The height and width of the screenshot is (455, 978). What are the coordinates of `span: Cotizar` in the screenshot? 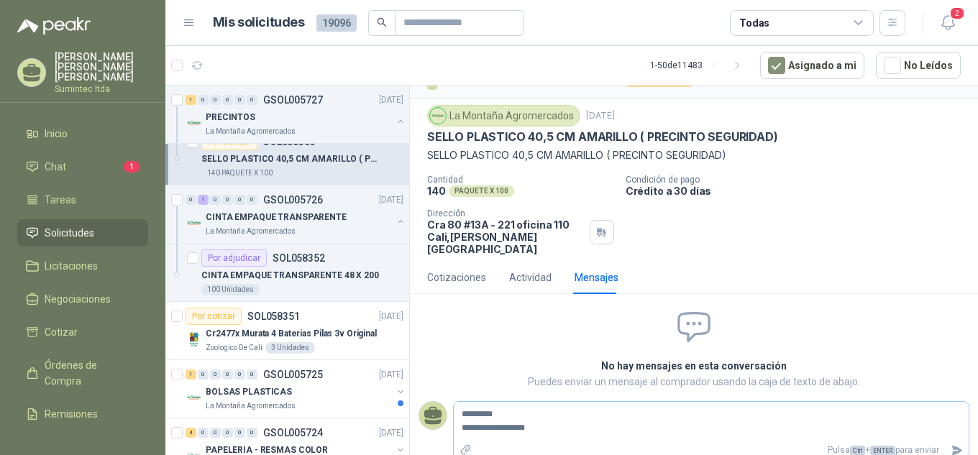 It's located at (61, 332).